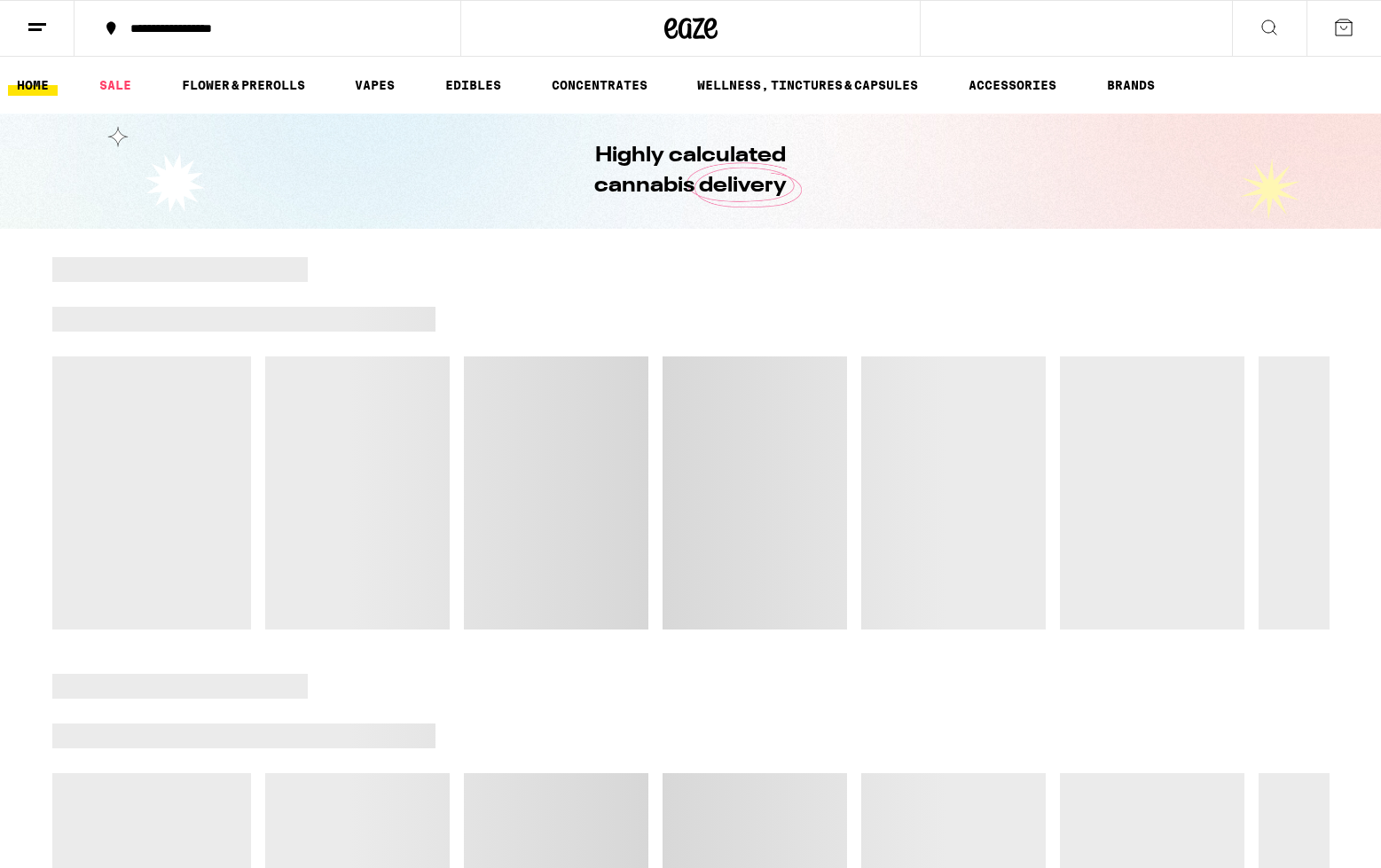  I want to click on a: CONCENTRATES, so click(599, 85).